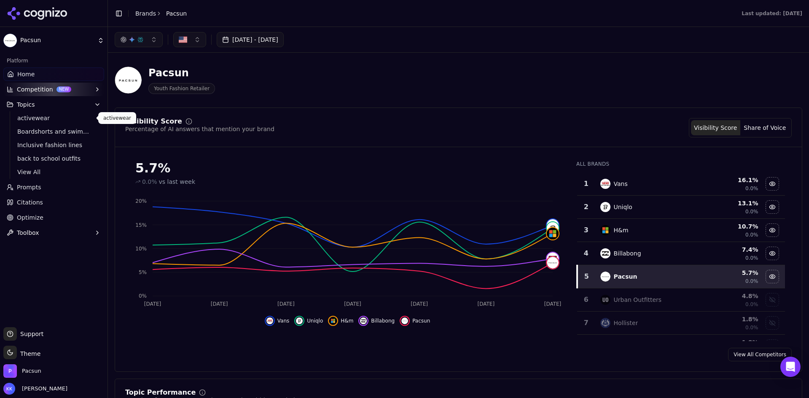 This screenshot has height=398, width=809. Describe the element at coordinates (623, 207) in the screenshot. I see `div: Uniqlo` at that location.